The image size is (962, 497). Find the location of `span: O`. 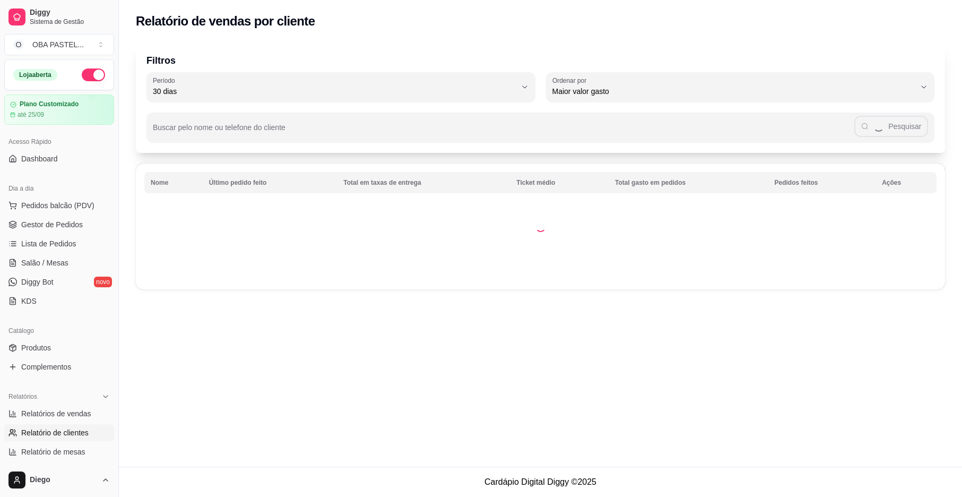

span: O is located at coordinates (19, 45).